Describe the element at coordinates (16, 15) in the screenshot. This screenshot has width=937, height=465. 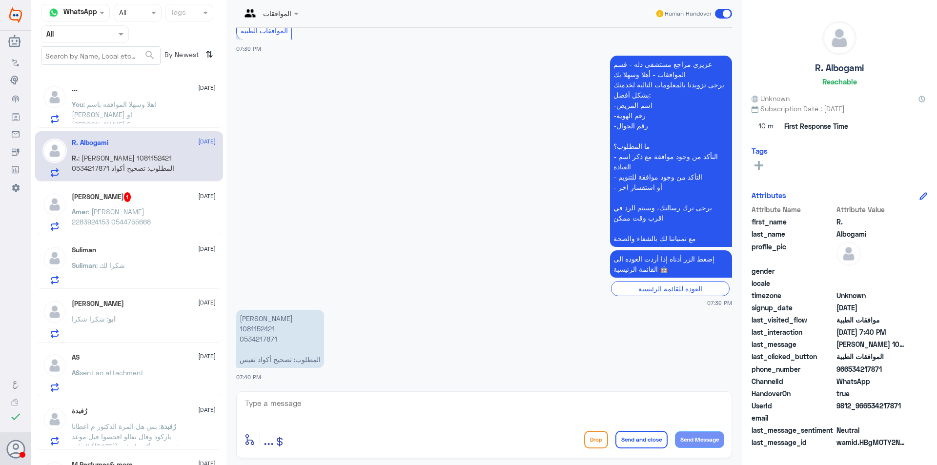
I see `img: Widebot Logo` at that location.